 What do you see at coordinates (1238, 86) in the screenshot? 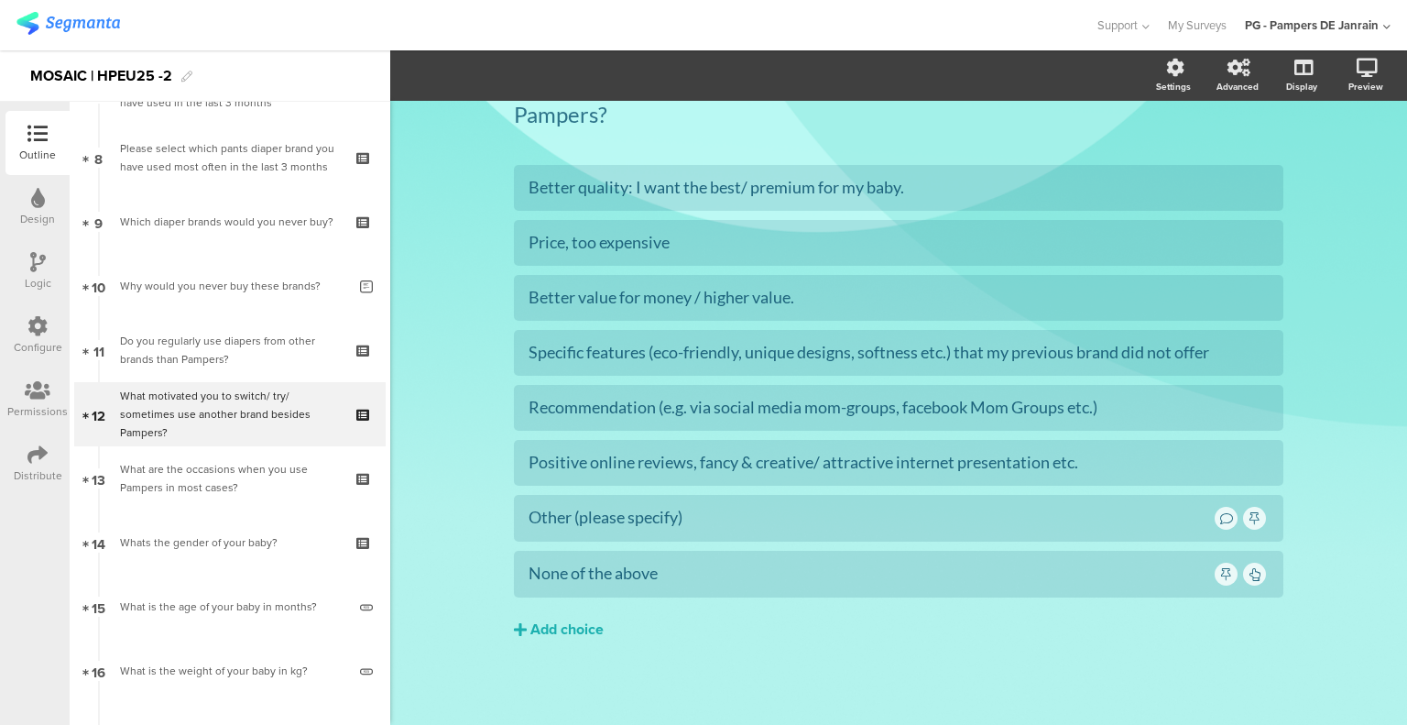
I see `div: Advanced` at bounding box center [1238, 86].